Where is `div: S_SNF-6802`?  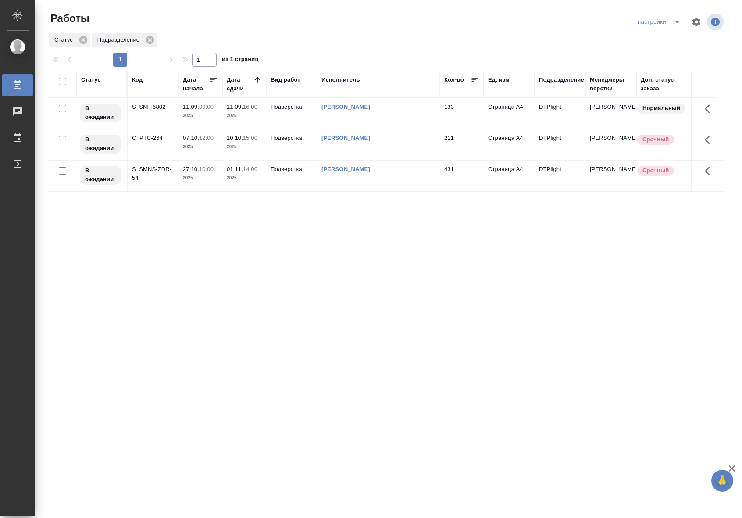 div: S_SNF-6802 is located at coordinates (153, 107).